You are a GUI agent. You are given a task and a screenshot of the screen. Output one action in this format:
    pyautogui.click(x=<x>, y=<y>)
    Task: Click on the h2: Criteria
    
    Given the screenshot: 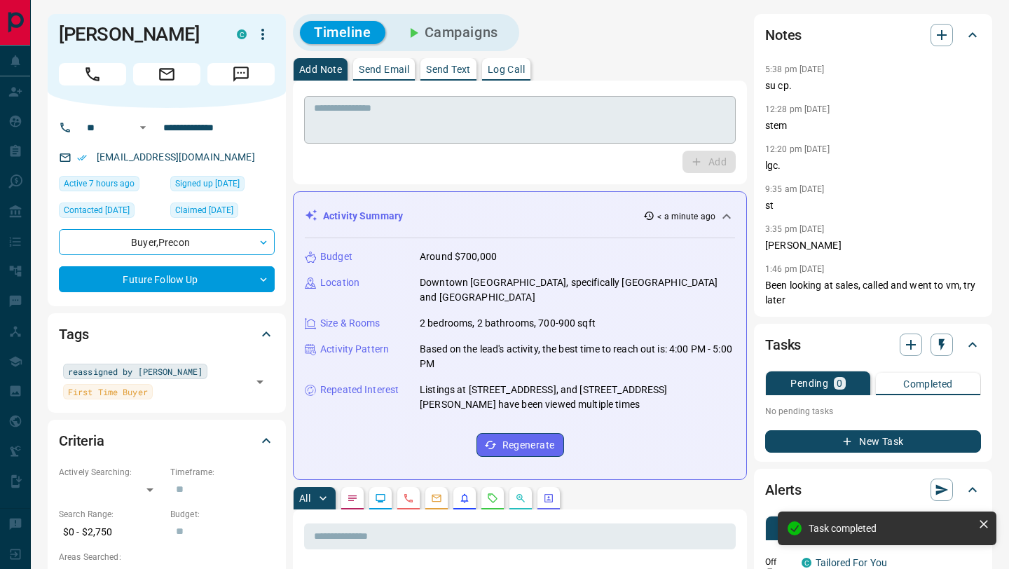 What is the action you would take?
    pyautogui.click(x=81, y=441)
    